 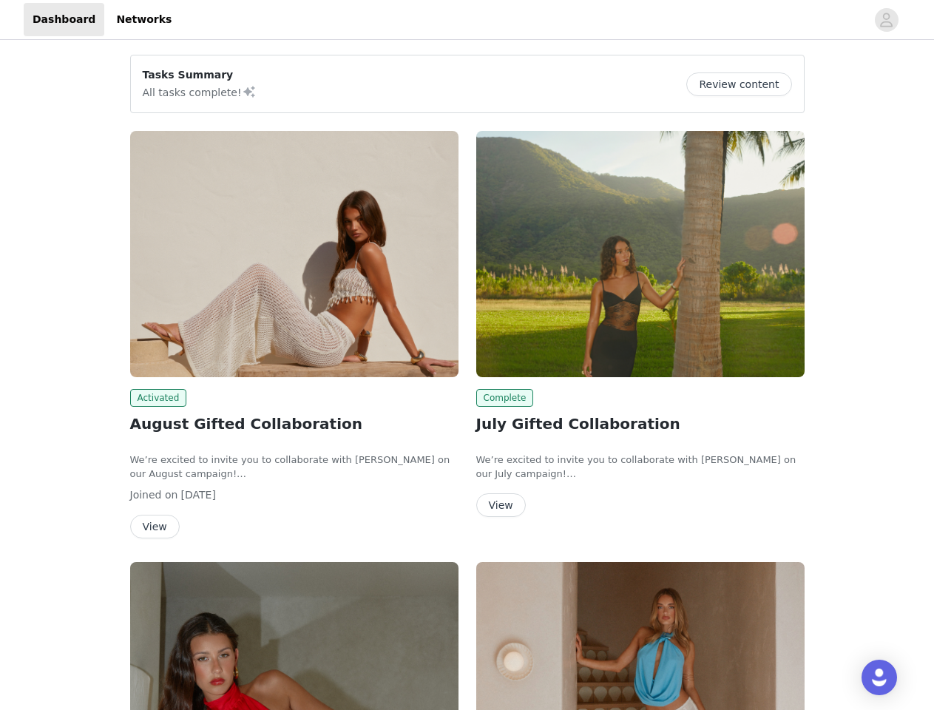 What do you see at coordinates (879, 677) in the screenshot?
I see `div: Open Intercom Messenger` at bounding box center [879, 677].